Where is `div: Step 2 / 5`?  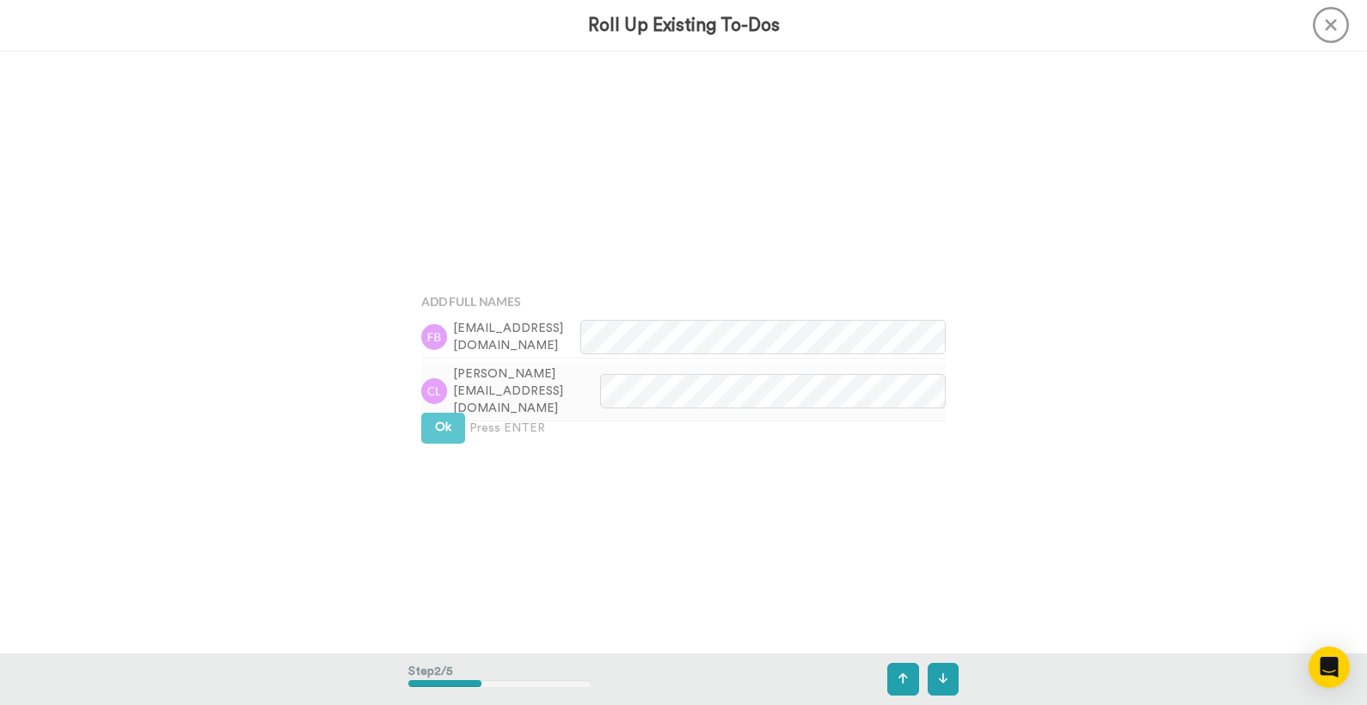 div: Step 2 / 5 is located at coordinates (500, 679).